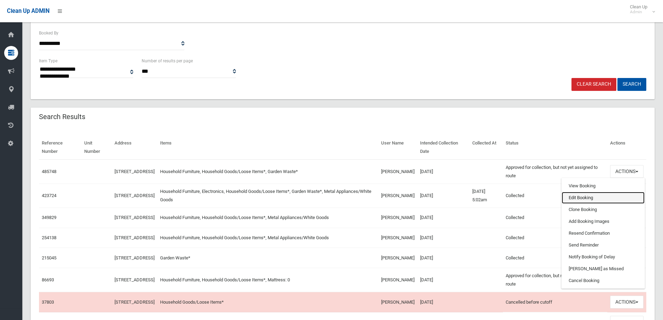 Image resolution: width=663 pixels, height=320 pixels. I want to click on a: Notify Booking of Delay, so click(603, 257).